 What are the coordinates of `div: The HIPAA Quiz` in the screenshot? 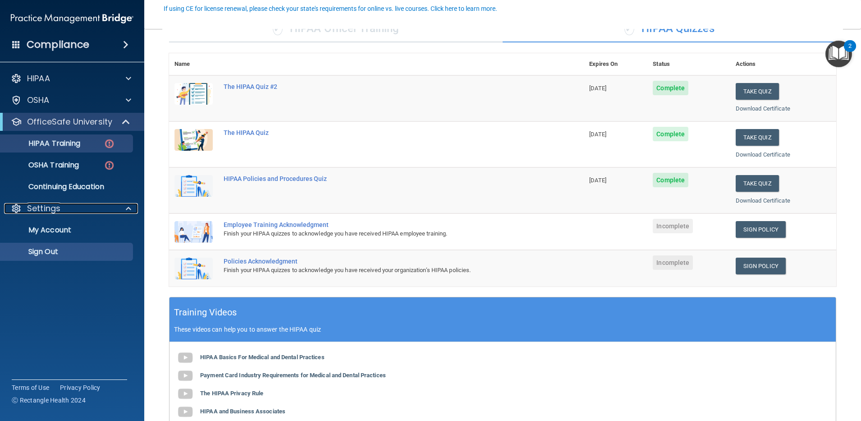 It's located at (381, 133).